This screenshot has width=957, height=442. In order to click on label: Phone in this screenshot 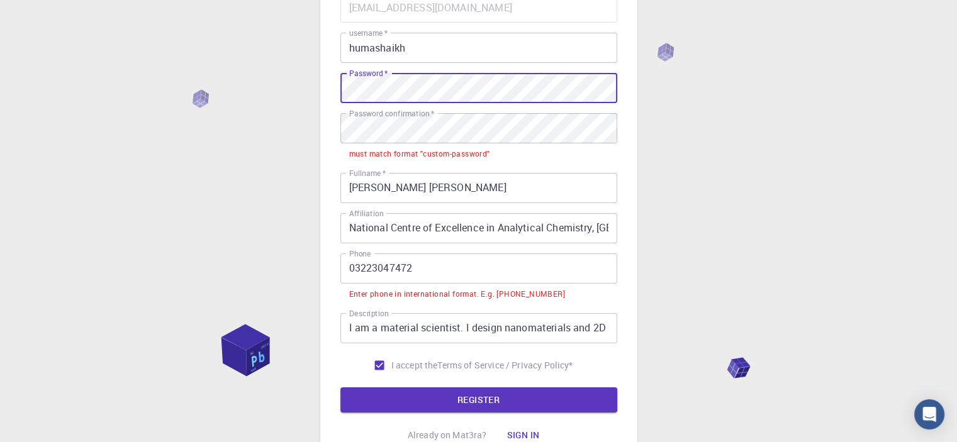, I will do `click(360, 254)`.